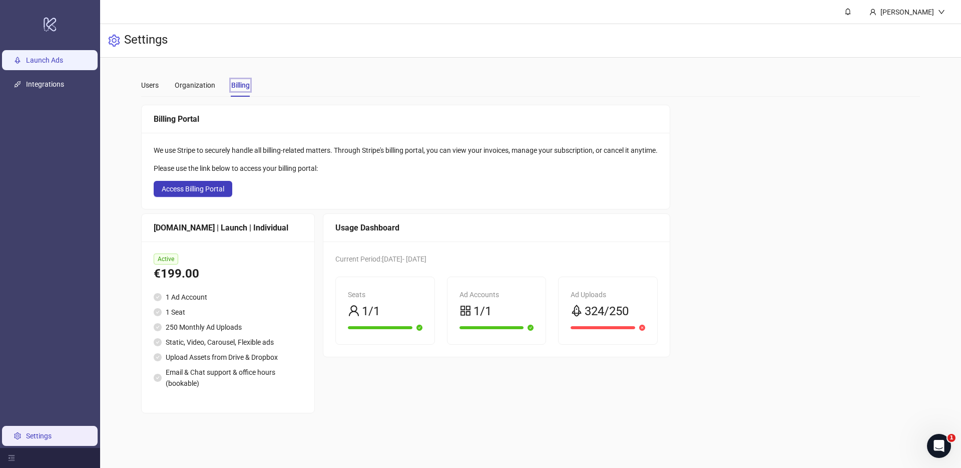  What do you see at coordinates (228, 297) in the screenshot?
I see `li: 1 Ad Account` at bounding box center [228, 297].